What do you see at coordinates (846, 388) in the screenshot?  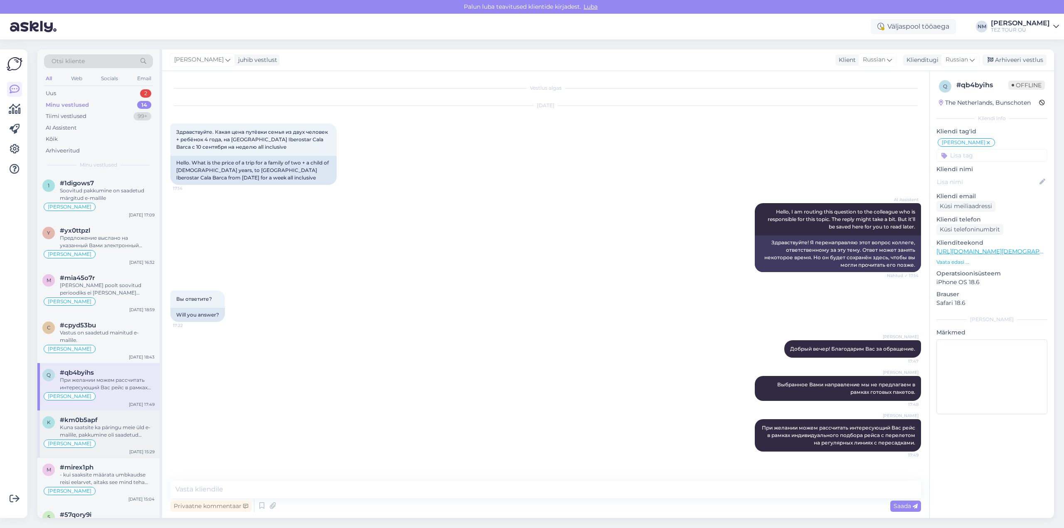 I see `span: Выбранное Вами направление мы не предлагаем в рамках готовых пакетов.` at bounding box center [846, 388].